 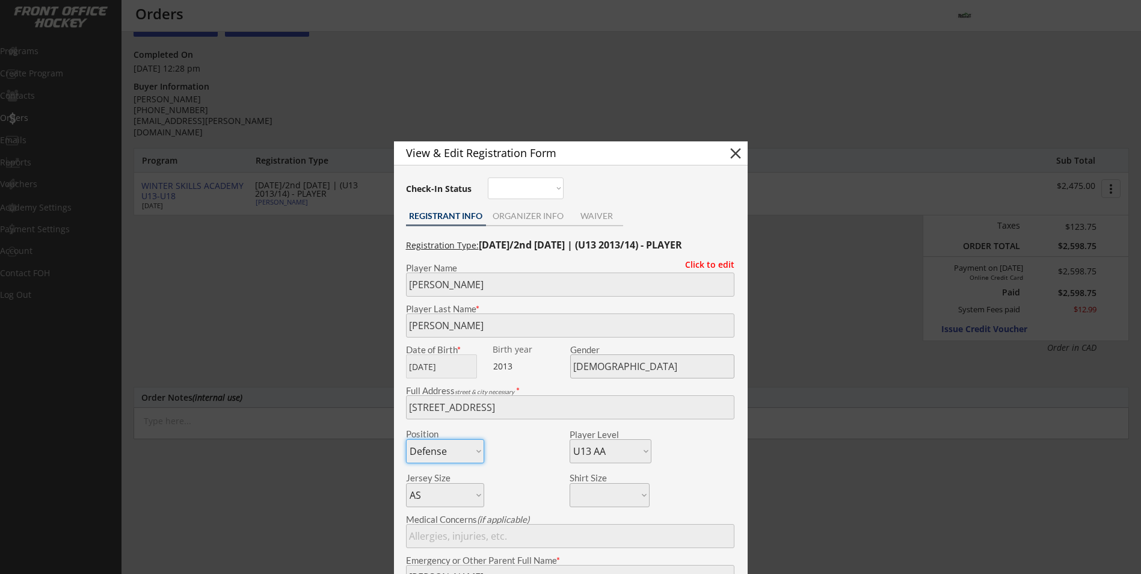 What do you see at coordinates (440, 189) in the screenshot?
I see `div: Check-In Status` at bounding box center [440, 189].